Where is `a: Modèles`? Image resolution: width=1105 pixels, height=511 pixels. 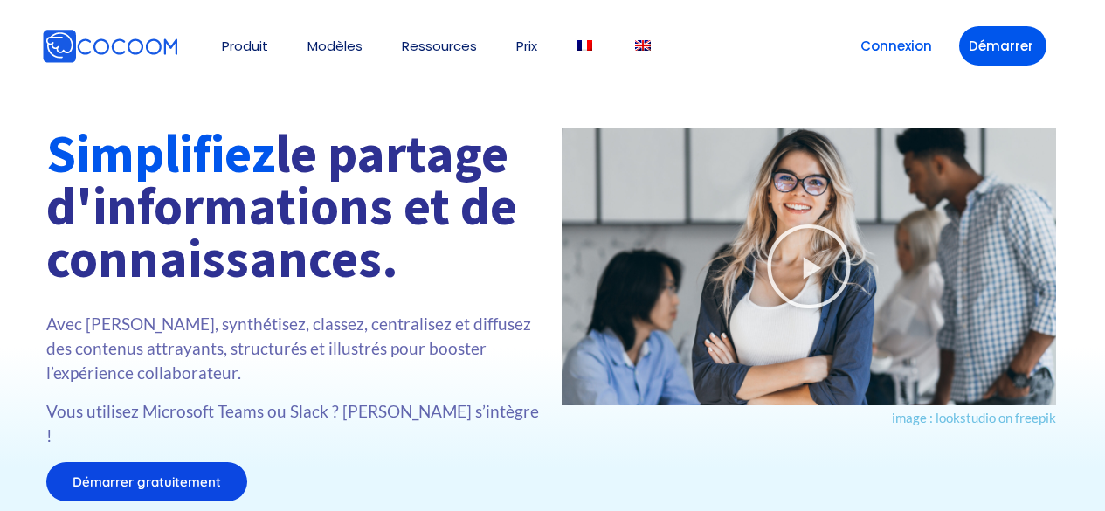
a: Modèles is located at coordinates (335, 45).